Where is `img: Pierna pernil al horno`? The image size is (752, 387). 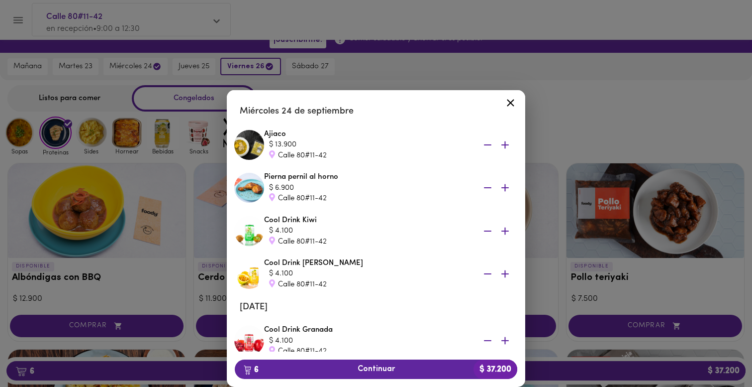
img: Pierna pernil al horno is located at coordinates (249, 188).